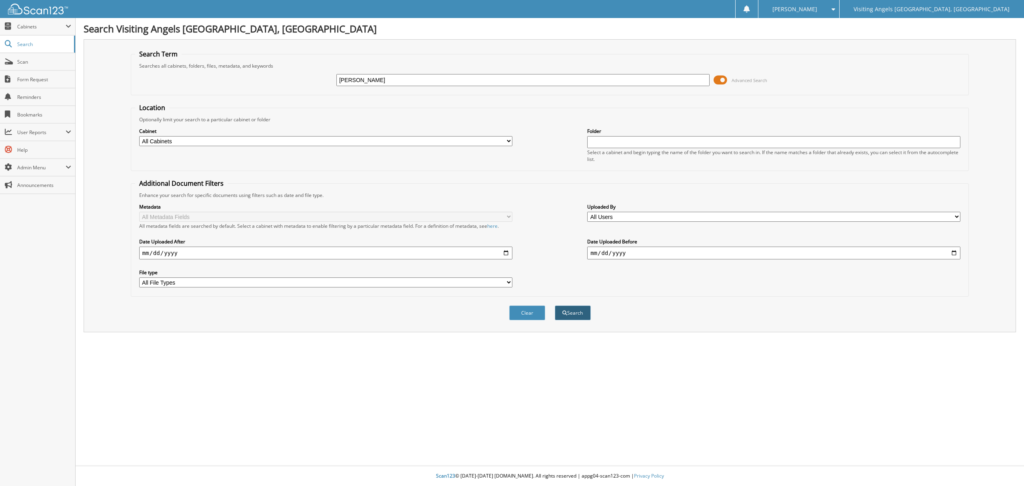 The height and width of the screenshot is (486, 1024). What do you see at coordinates (41, 26) in the screenshot?
I see `span: Cabinets` at bounding box center [41, 26].